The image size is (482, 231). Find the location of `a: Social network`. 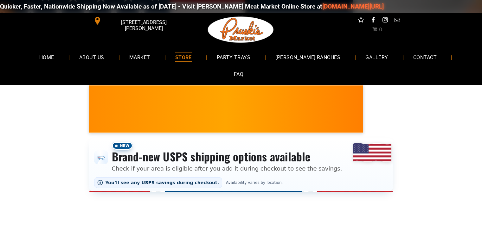

a: Social network is located at coordinates (361, 21).